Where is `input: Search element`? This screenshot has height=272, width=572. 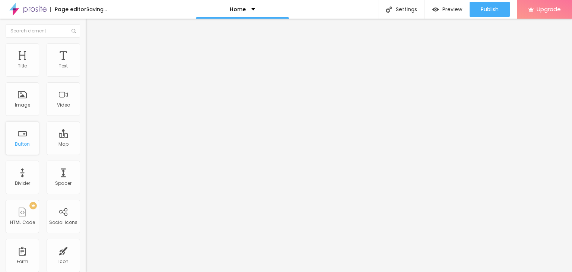
input: Search element is located at coordinates (43, 31).